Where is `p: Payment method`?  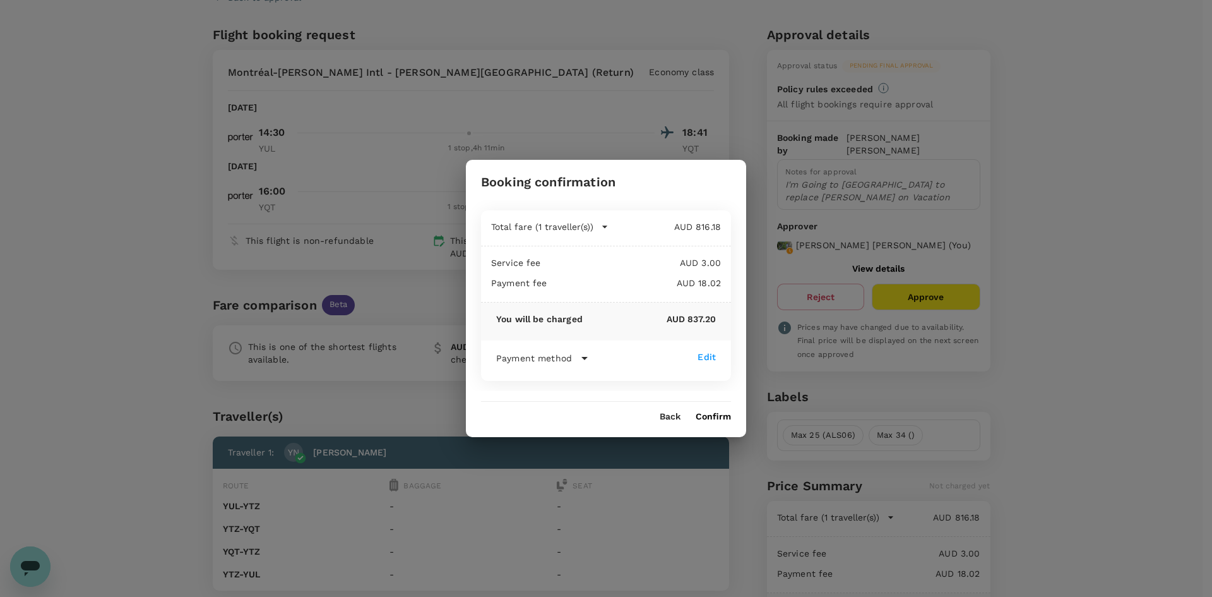
p: Payment method is located at coordinates (534, 358).